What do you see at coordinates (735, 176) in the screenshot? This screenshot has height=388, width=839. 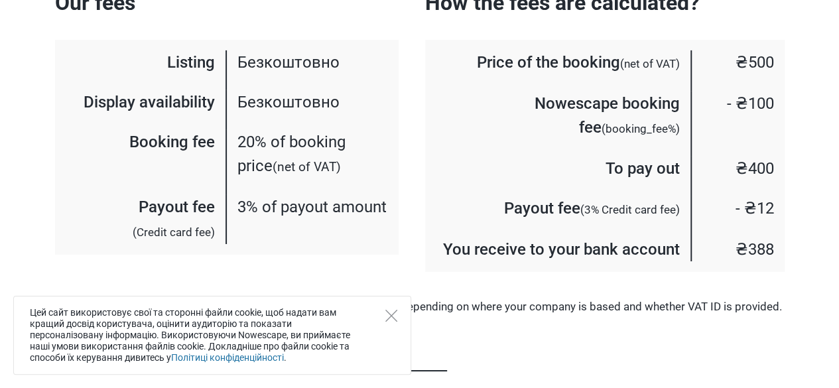 I see `div: ₴400` at bounding box center [735, 176].